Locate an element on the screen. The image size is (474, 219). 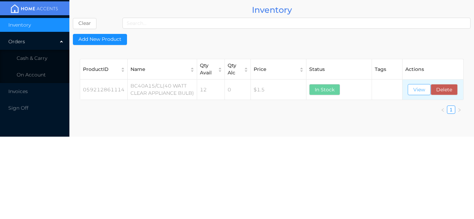
button: Add New Product is located at coordinates (100, 40).